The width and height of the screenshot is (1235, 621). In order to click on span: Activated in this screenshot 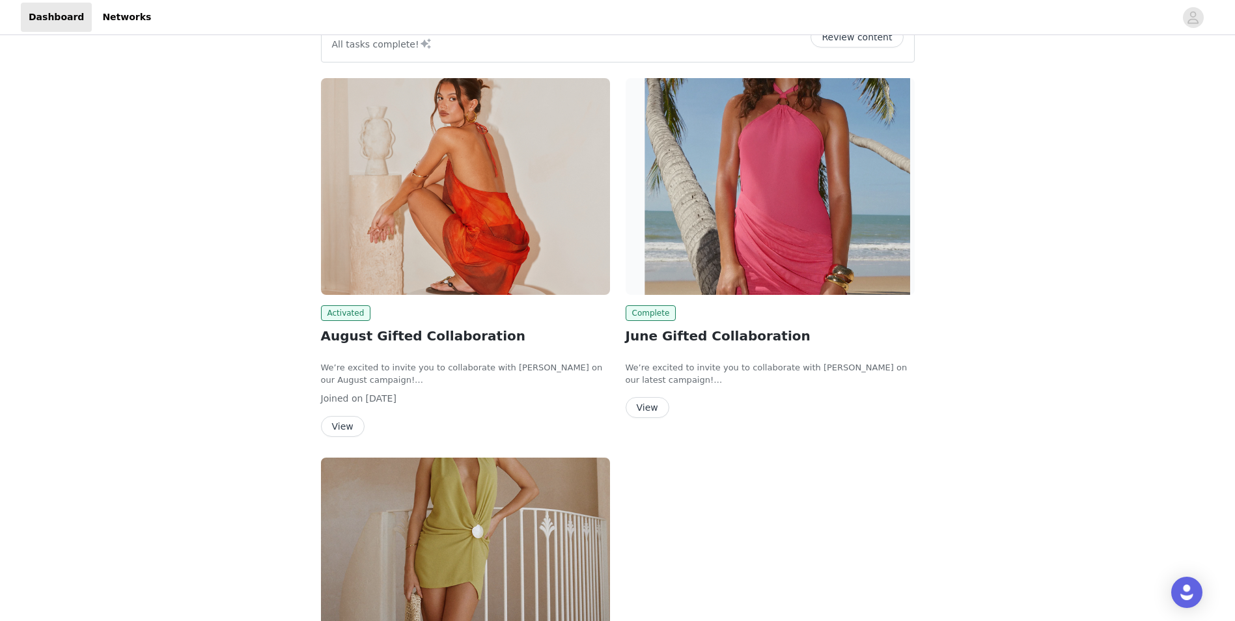, I will do `click(346, 313)`.